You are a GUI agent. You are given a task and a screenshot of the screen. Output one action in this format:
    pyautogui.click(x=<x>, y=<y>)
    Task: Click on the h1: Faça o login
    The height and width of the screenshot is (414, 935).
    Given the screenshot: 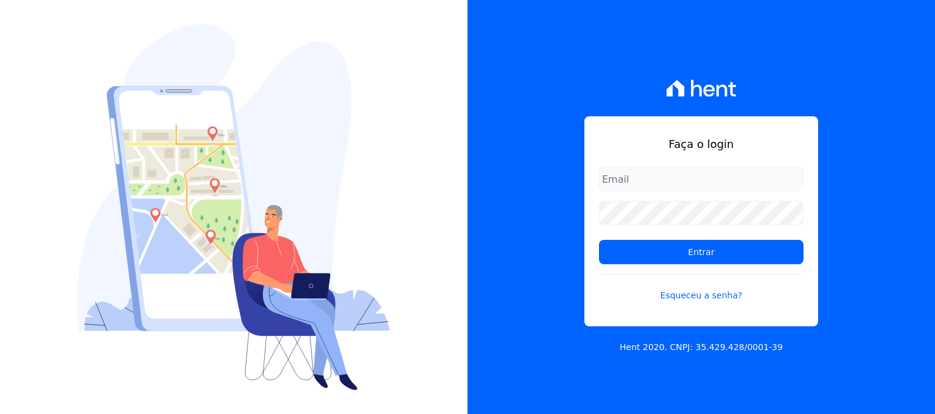 What is the action you would take?
    pyautogui.click(x=701, y=144)
    